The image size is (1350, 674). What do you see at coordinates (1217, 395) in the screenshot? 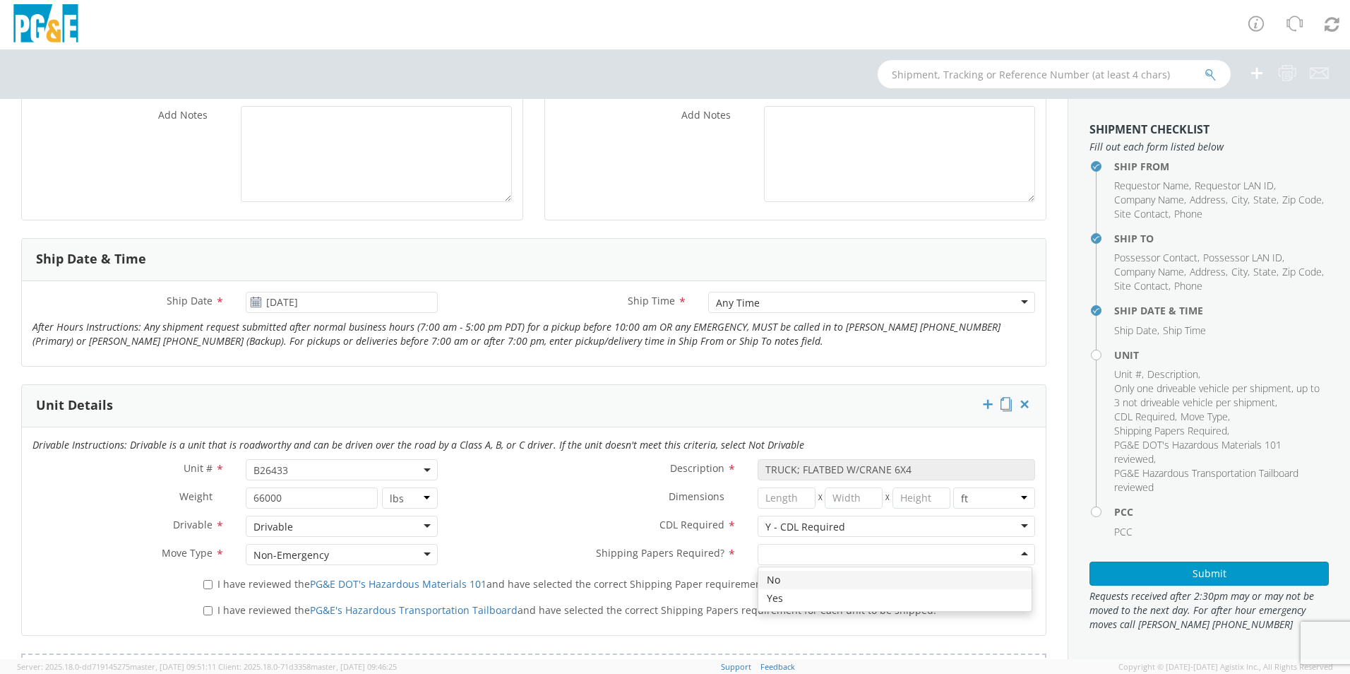
I see `span: Only one driveable vehicle per shipment, up to 3 not driveable vehicle per shipment` at bounding box center [1217, 395].